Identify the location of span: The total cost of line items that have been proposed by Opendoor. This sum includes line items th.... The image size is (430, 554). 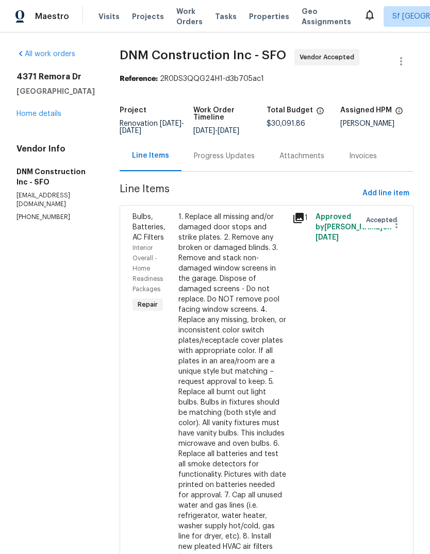
(320, 113).